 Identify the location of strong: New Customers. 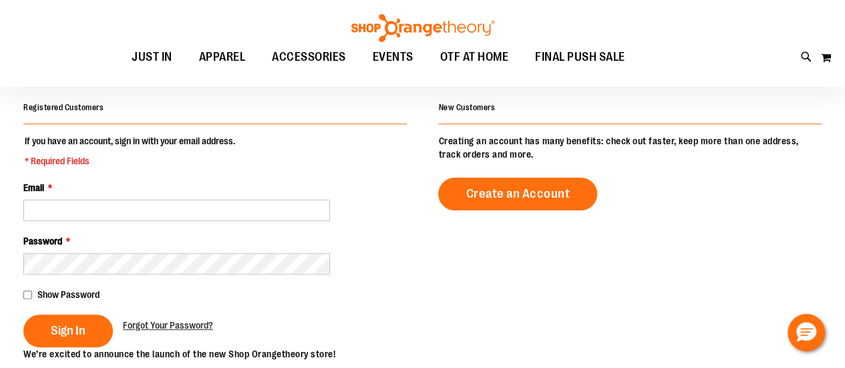
(466, 108).